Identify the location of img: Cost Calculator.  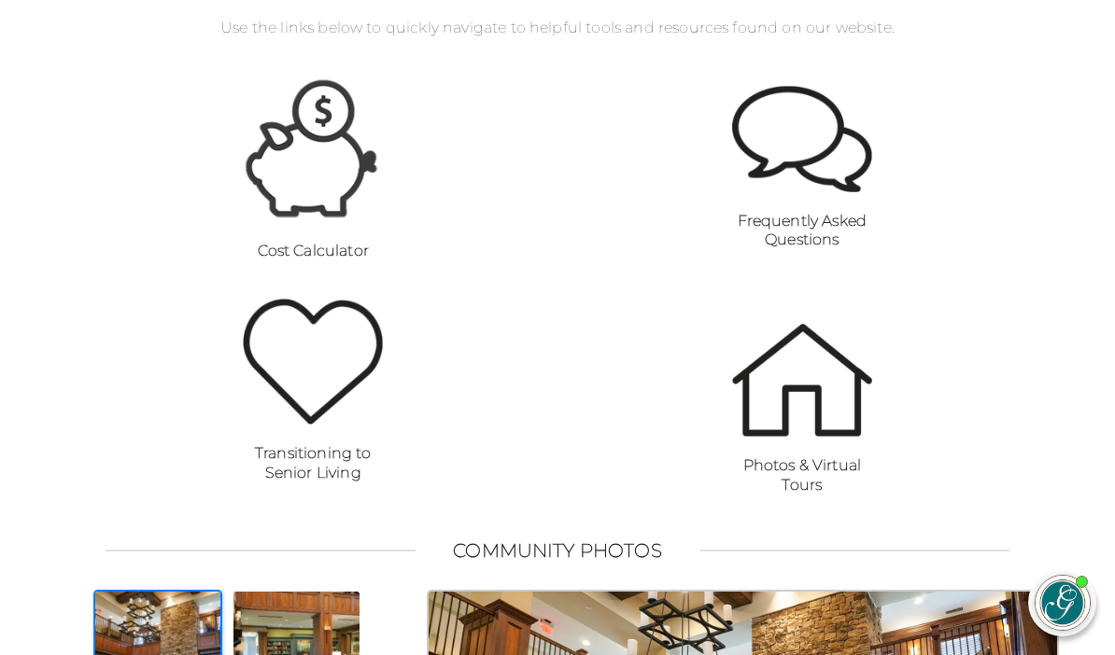
(313, 148).